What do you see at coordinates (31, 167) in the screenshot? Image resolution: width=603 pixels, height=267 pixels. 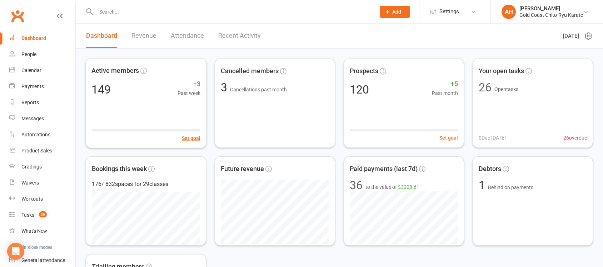 I see `div: Gradings` at bounding box center [31, 167].